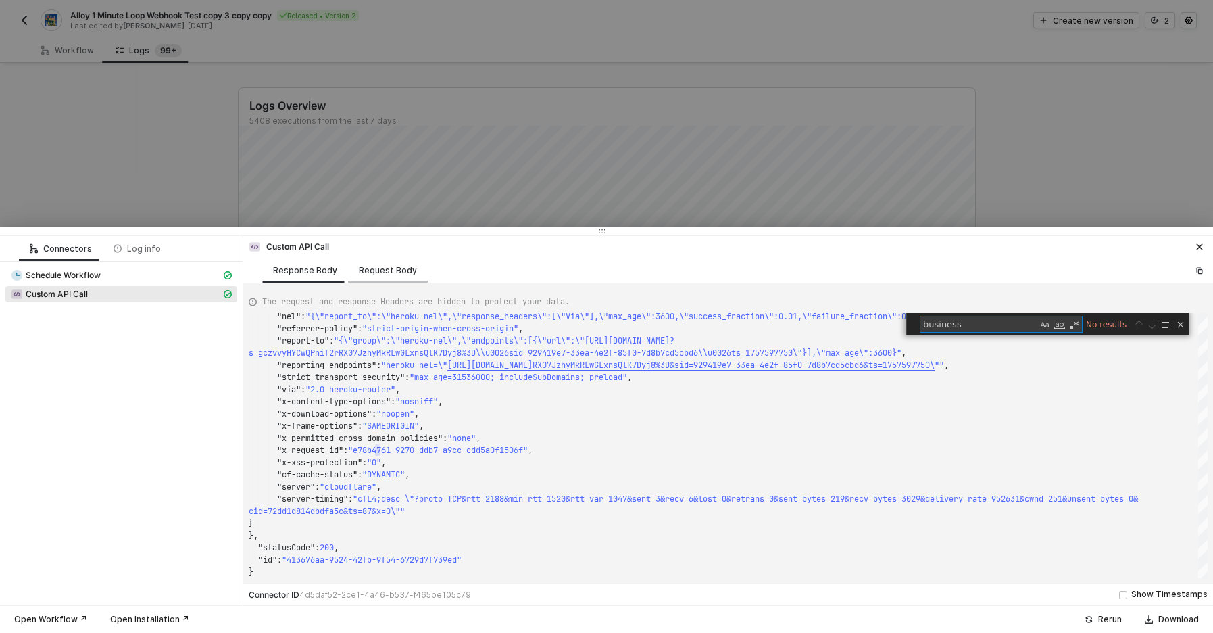  I want to click on span: ":[\"Via\"],\"max_age\":3600,\"success_fraction\":, so click(660, 316).